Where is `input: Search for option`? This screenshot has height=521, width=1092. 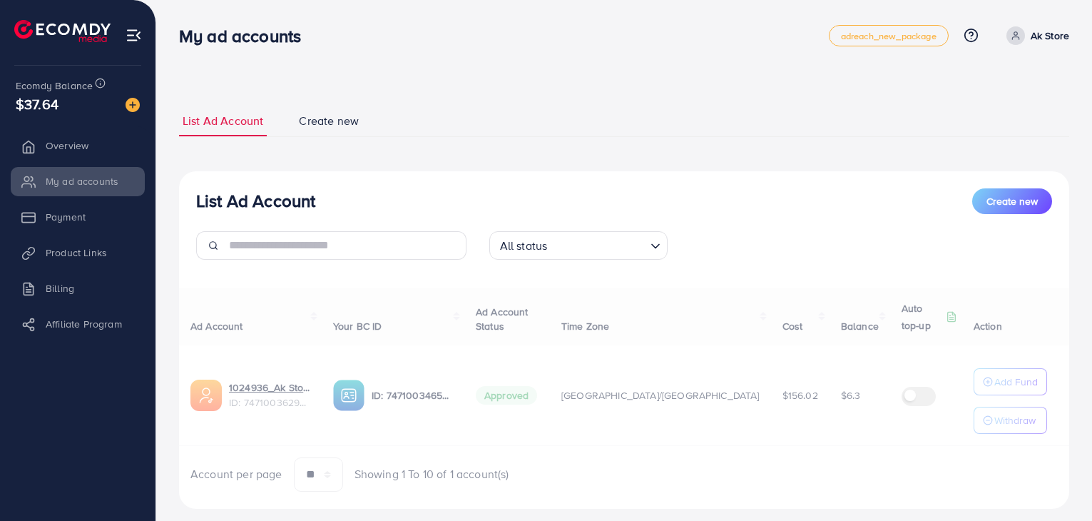
input: Search for option is located at coordinates (598, 244).